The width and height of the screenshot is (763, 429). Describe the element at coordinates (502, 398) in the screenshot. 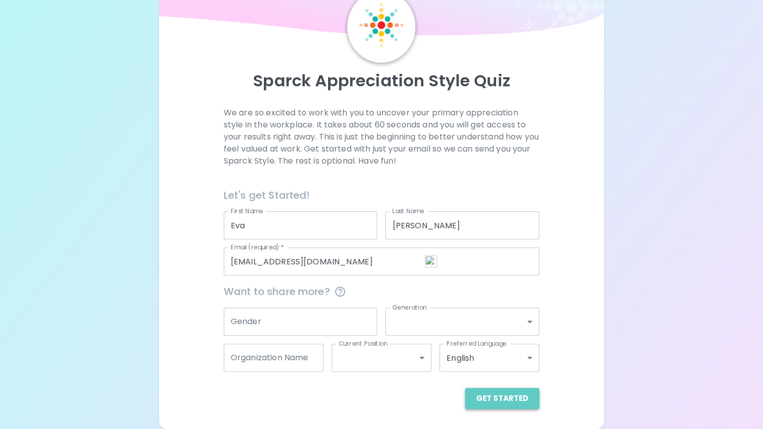

I see `button: Get Started` at that location.